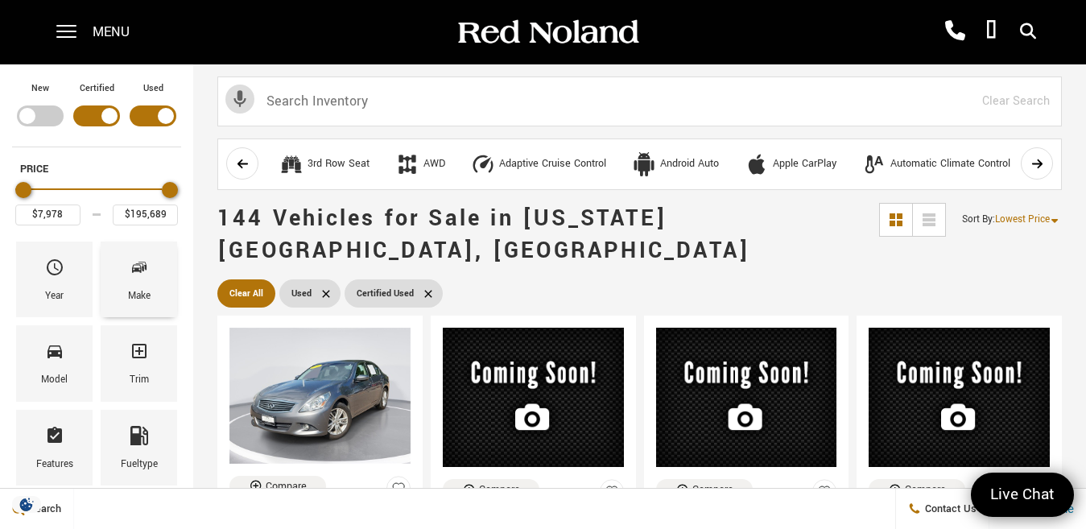  What do you see at coordinates (138, 363) in the screenshot?
I see `div: TrimTrim` at bounding box center [138, 363].